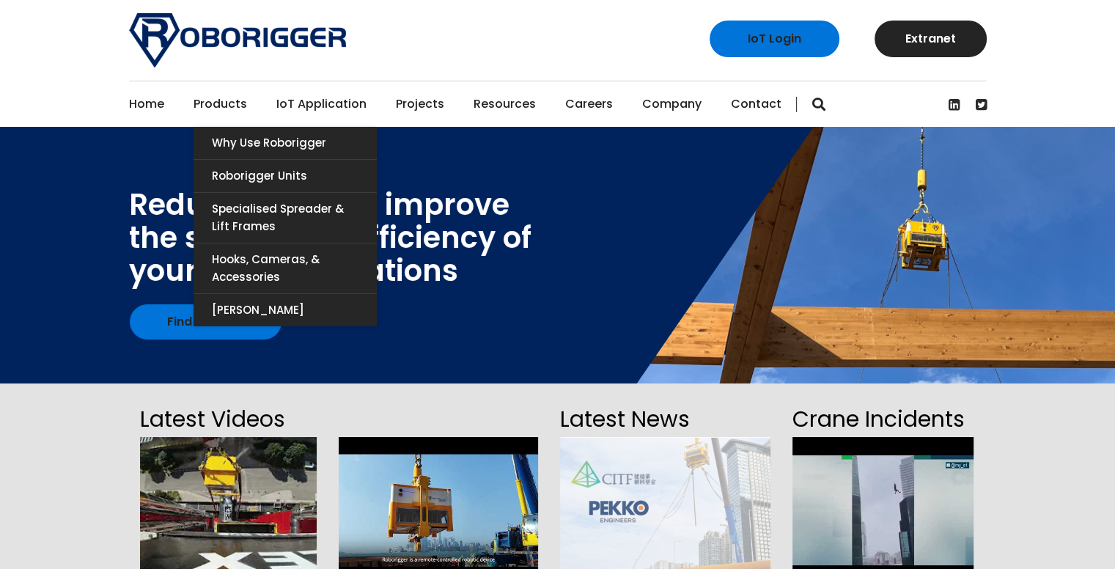  What do you see at coordinates (285, 176) in the screenshot?
I see `a: Roborigger Units` at bounding box center [285, 176].